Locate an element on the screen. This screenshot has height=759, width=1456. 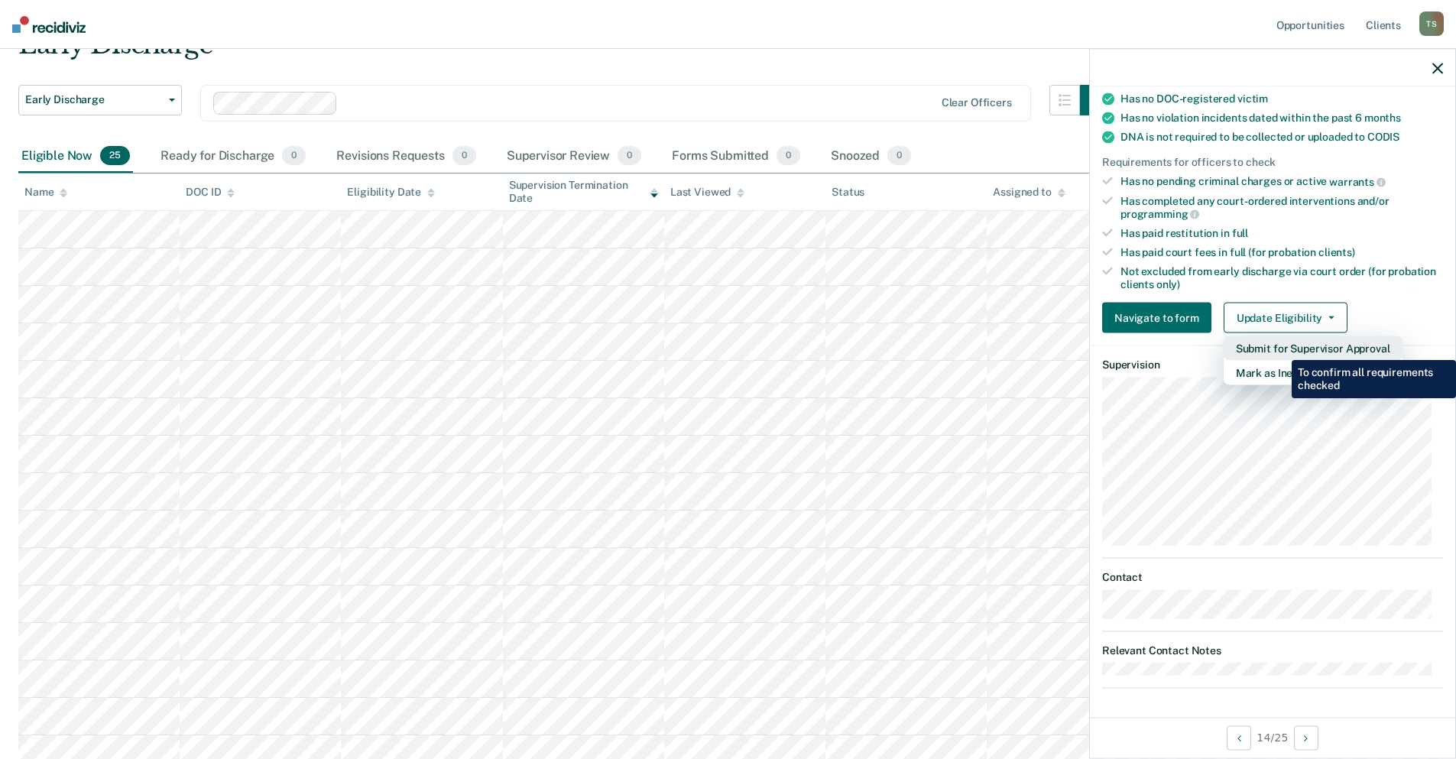
button: Mark as Ineligible is located at coordinates (1313, 373).